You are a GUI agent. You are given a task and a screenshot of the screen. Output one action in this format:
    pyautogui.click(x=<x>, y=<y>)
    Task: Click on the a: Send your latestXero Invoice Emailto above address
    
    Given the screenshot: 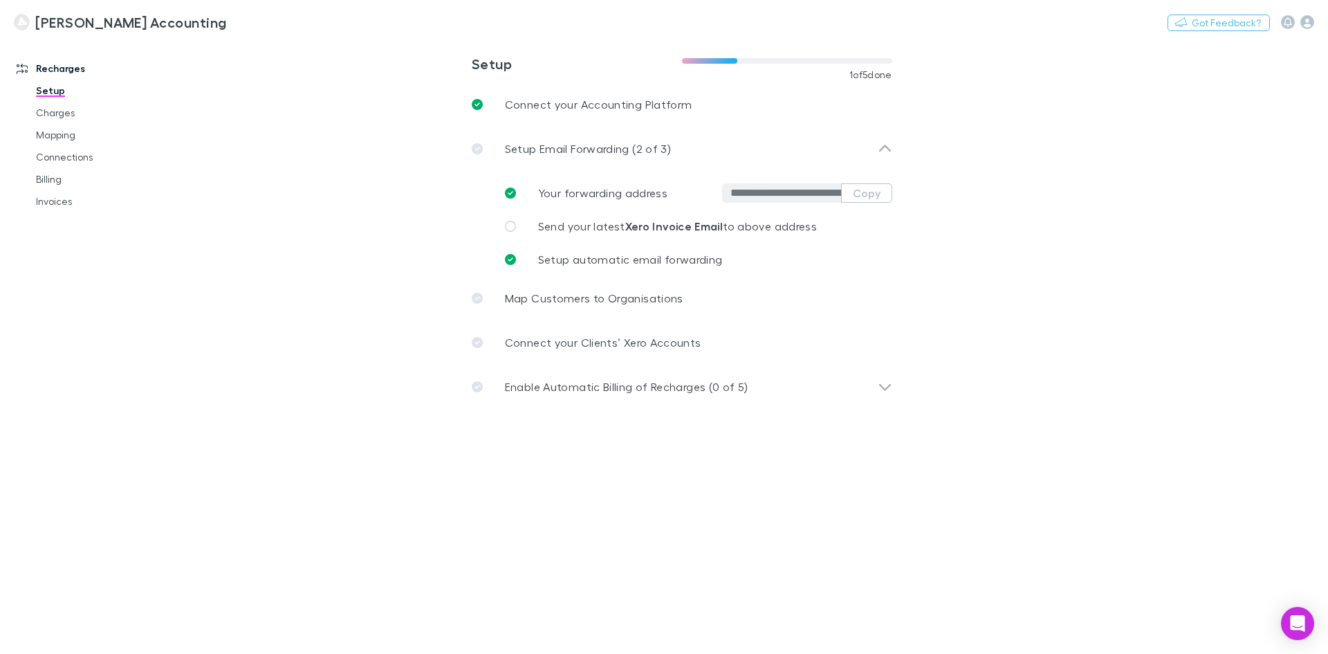 What is the action you would take?
    pyautogui.click(x=693, y=226)
    